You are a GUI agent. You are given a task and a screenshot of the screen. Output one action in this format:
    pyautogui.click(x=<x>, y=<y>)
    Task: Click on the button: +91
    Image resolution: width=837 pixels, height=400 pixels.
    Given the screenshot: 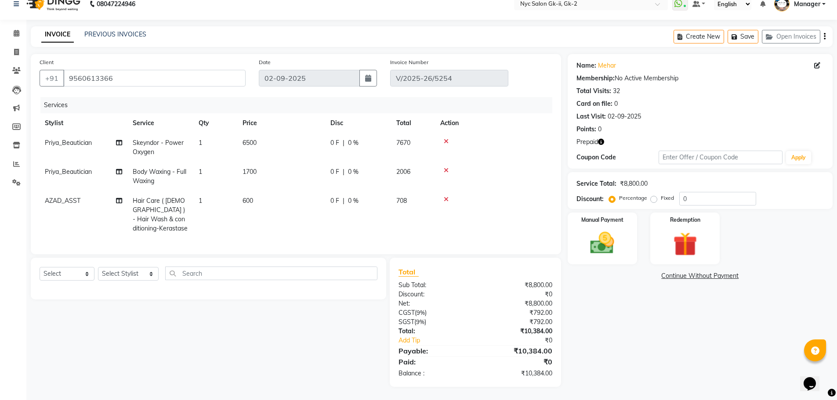 What is the action you would take?
    pyautogui.click(x=52, y=78)
    